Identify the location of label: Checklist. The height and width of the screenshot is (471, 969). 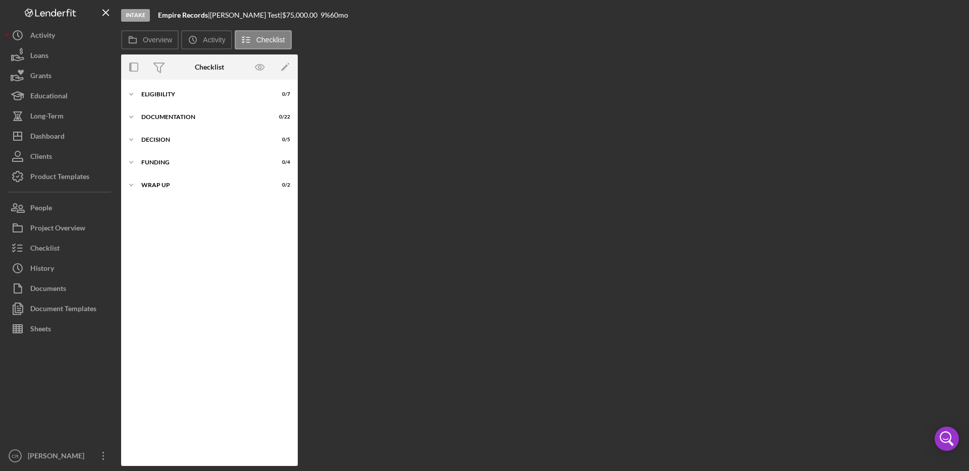
(271, 40).